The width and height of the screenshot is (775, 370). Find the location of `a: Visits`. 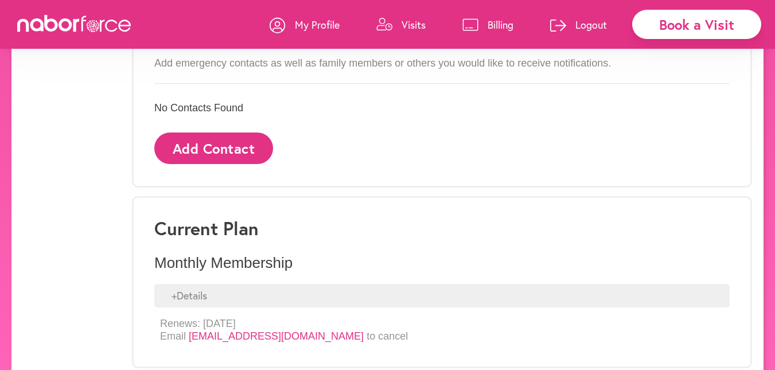

a: Visits is located at coordinates (401, 25).